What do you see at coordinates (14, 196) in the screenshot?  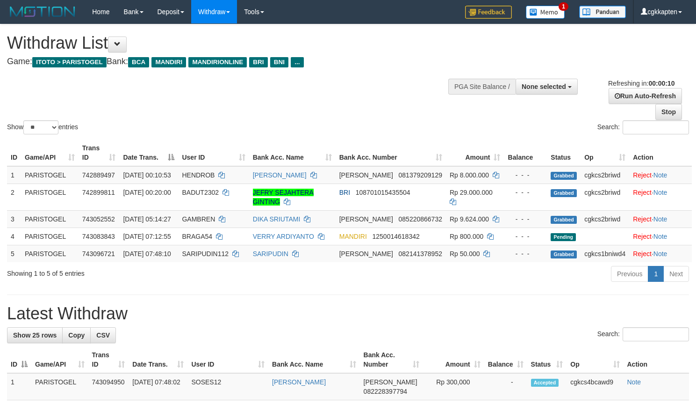 I see `td: 2` at bounding box center [14, 196].